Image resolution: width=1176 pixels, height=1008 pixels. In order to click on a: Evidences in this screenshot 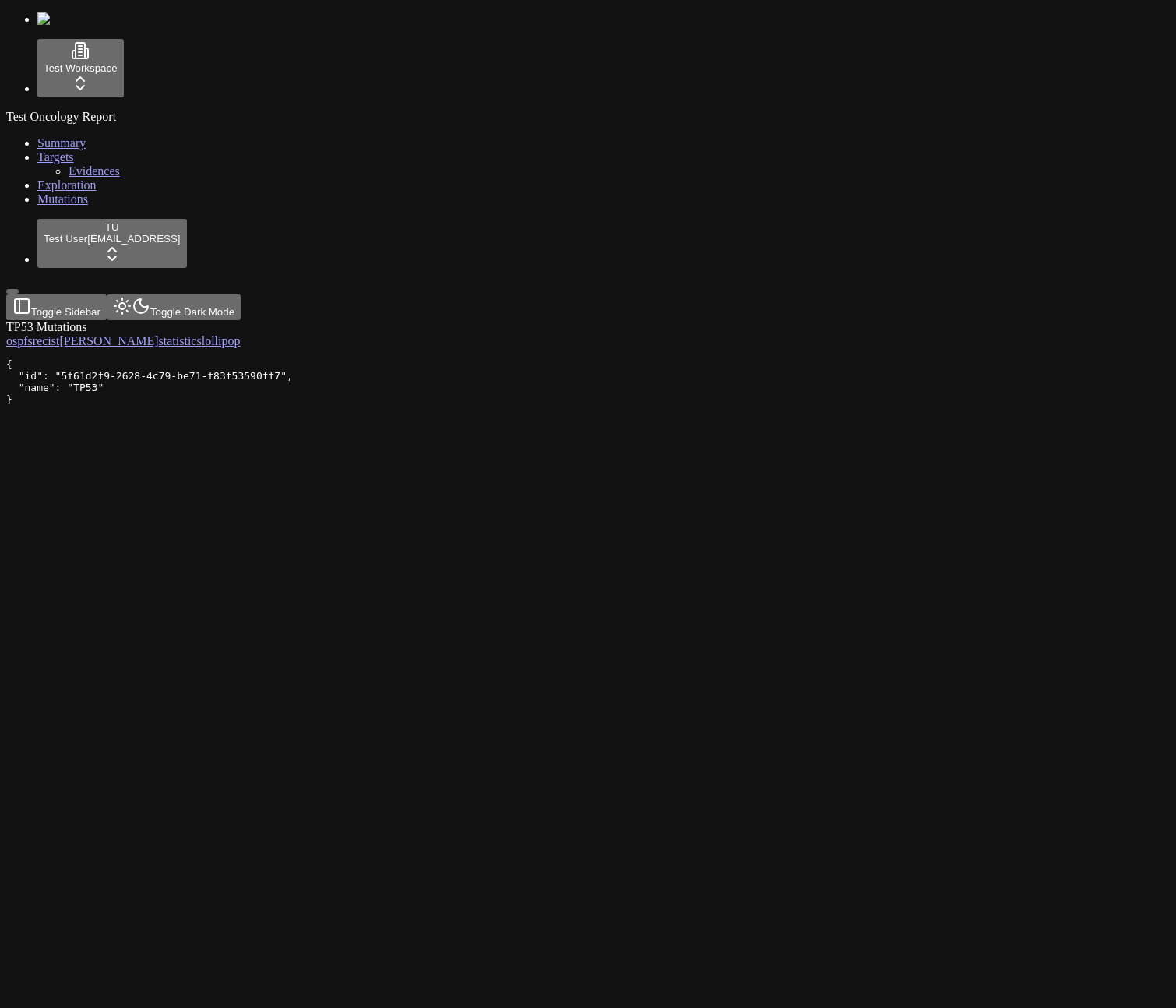, I will do `click(94, 170)`.